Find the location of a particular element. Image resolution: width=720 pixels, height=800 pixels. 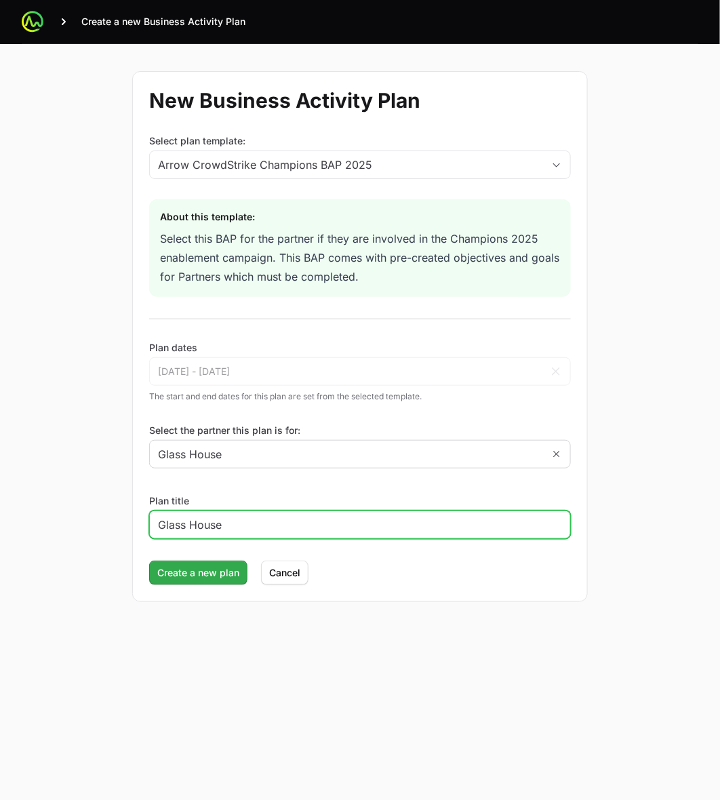

span: Cancel is located at coordinates (285, 573).